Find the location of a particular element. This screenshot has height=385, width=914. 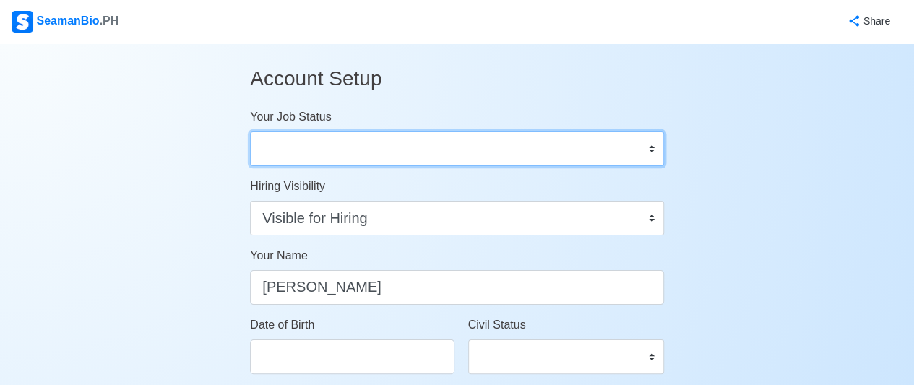

img: Logo is located at coordinates (22, 22).